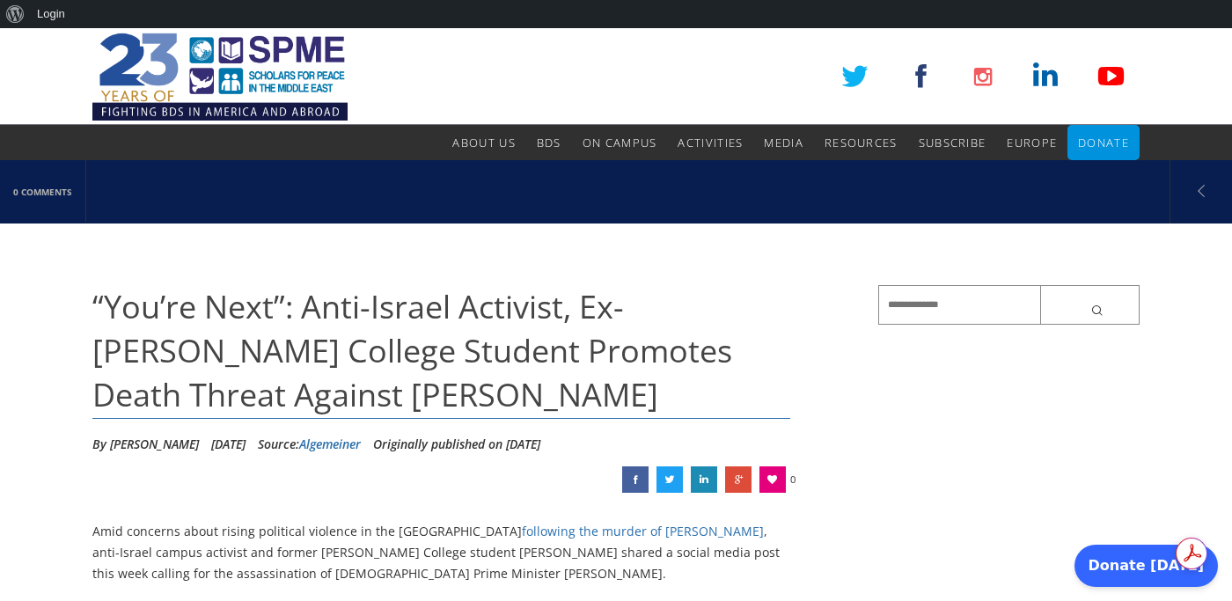 Image resolution: width=1232 pixels, height=601 pixels. I want to click on a: Europe, so click(1031, 143).